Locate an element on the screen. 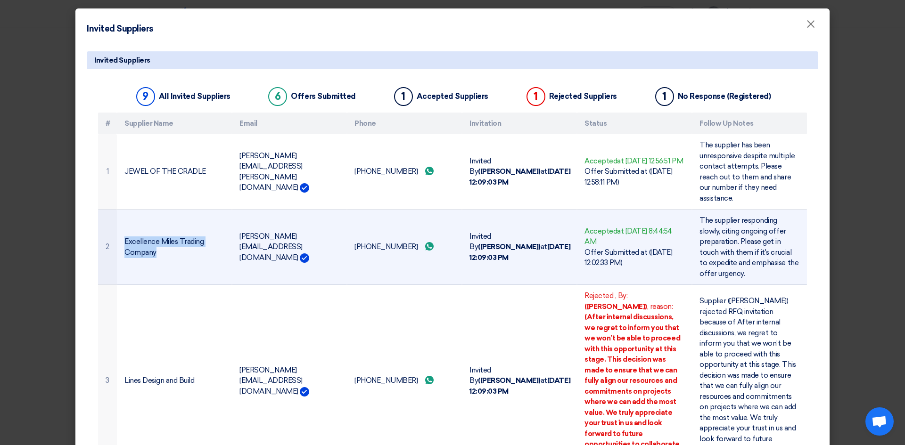 The height and width of the screenshot is (445, 905). th: Status is located at coordinates (634, 123).